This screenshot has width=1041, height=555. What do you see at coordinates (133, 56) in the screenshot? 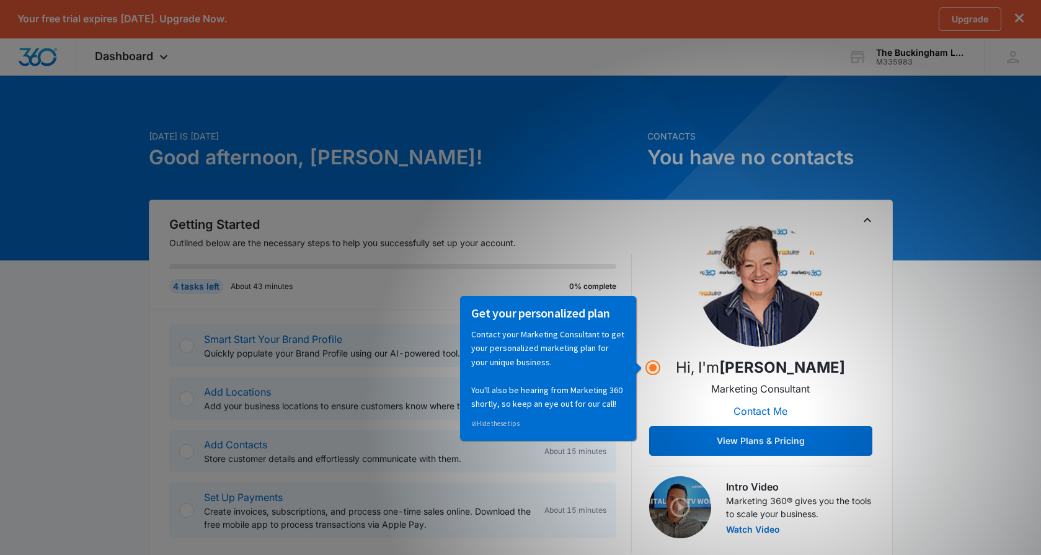
I see `div: Dashboard` at bounding box center [133, 56].